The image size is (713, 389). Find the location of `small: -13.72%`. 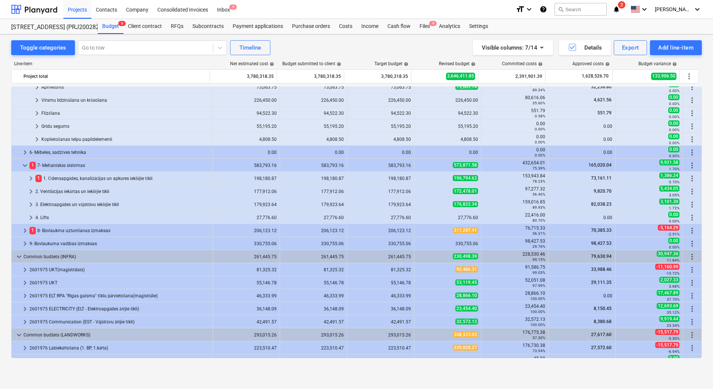

small: -13.72% is located at coordinates (673, 273).